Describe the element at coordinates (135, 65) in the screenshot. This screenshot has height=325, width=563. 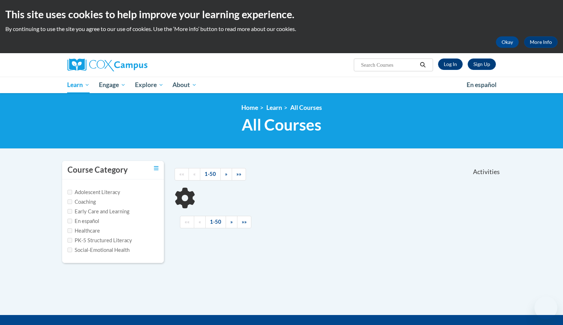
I see `a: Cox Campus` at that location.